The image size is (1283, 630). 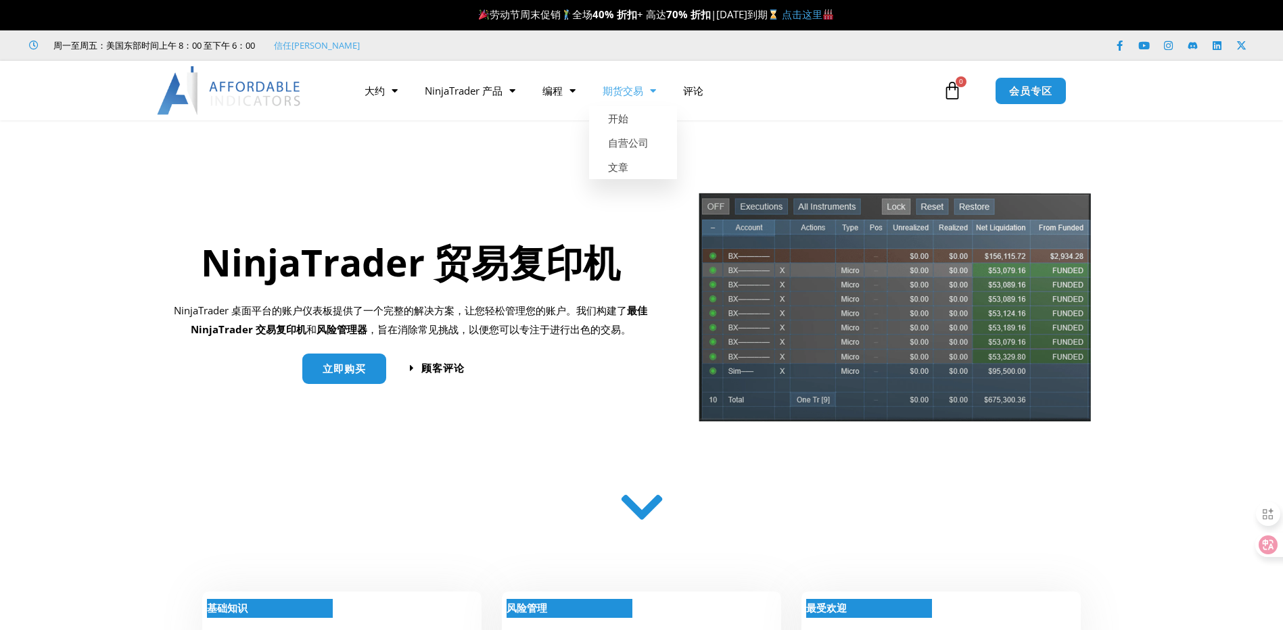 What do you see at coordinates (411, 321) in the screenshot?
I see `p: NinjaTrader 桌面平台的账户仪表板提供了一个完整的解决方案，让您轻松管理您的账户。我们构建了 和 ，旨在消除常见挑战，以便您可以专注于进行出色的交易。` at bounding box center [411, 321].